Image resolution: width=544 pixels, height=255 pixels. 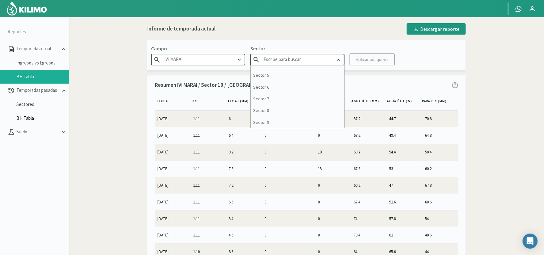 What do you see at coordinates (244, 135) in the screenshot?
I see `td: 6.4` at bounding box center [244, 135].